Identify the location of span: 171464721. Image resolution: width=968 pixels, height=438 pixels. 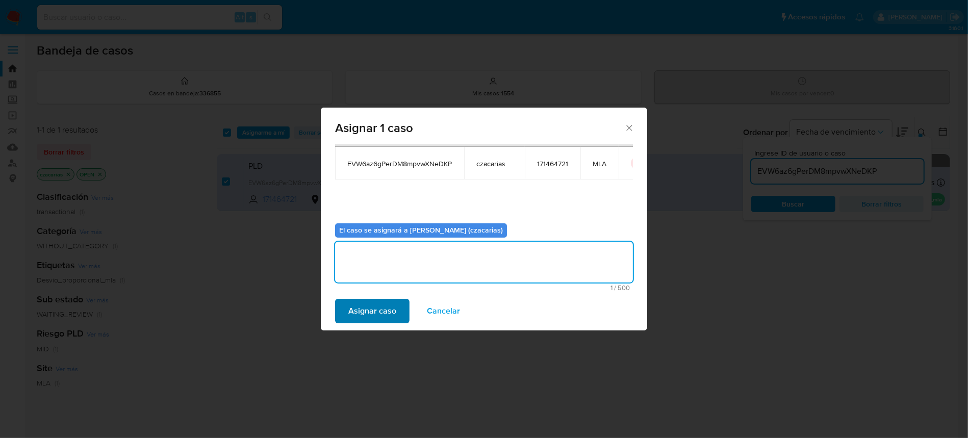
(552, 164).